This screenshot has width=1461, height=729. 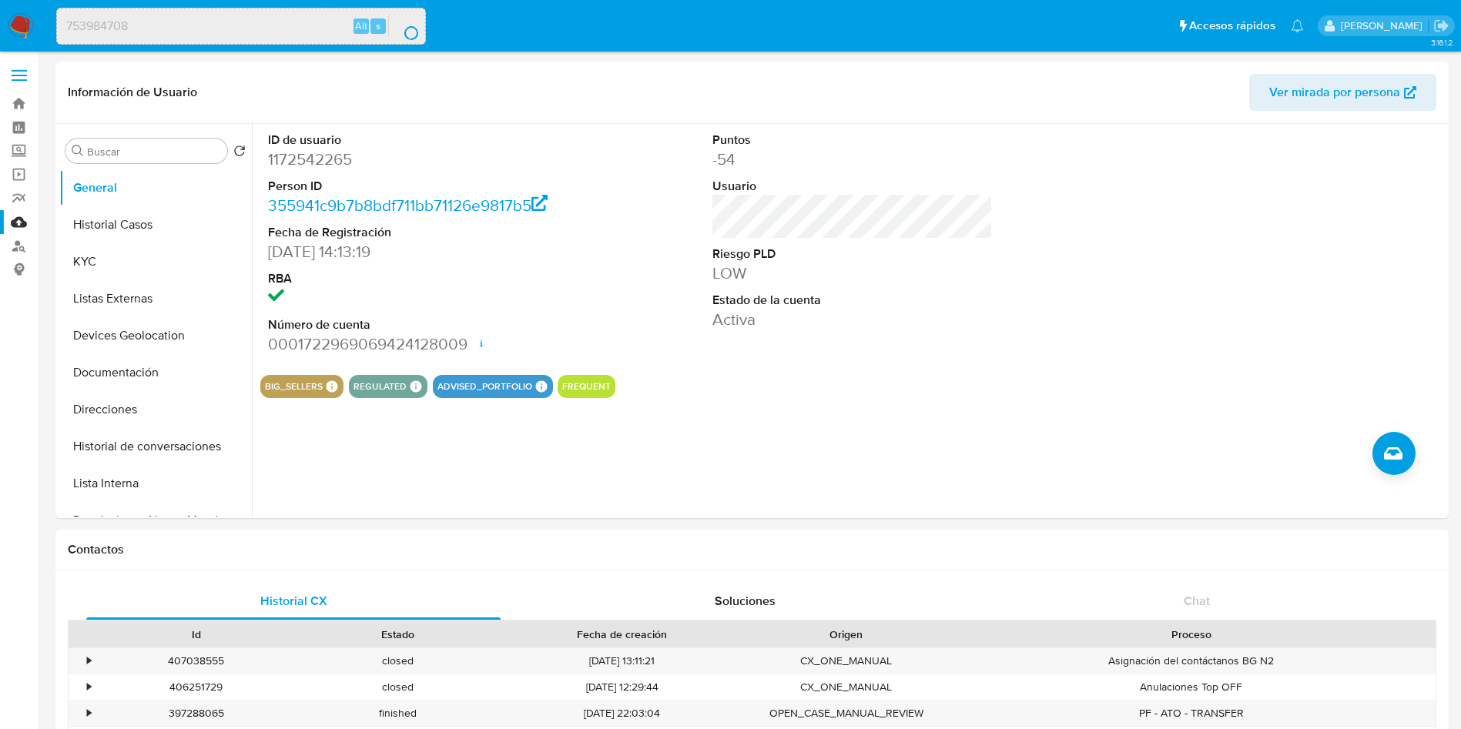 I want to click on dd: LOW, so click(x=852, y=273).